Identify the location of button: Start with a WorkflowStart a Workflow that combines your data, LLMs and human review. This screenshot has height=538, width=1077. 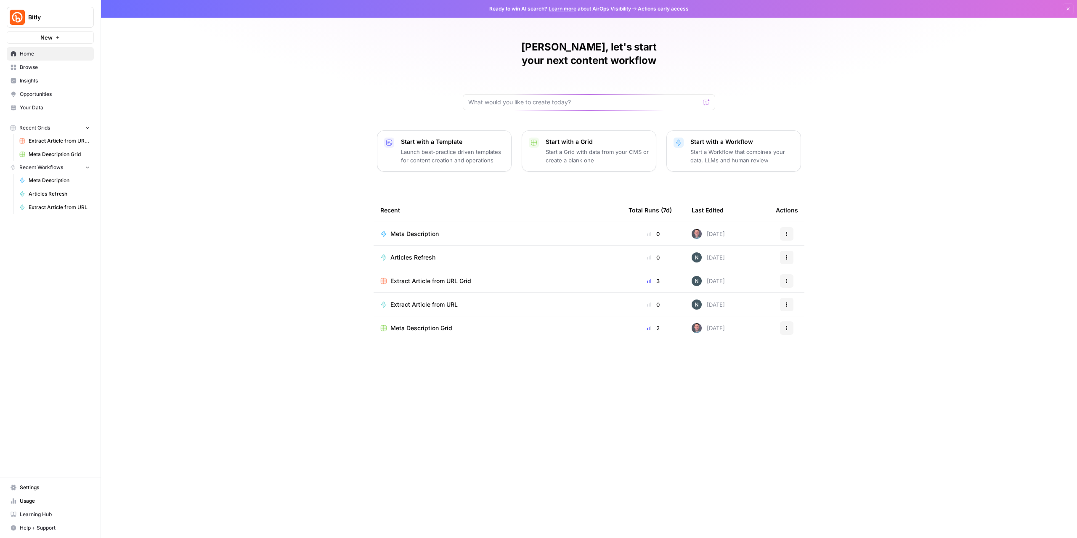
(734, 151).